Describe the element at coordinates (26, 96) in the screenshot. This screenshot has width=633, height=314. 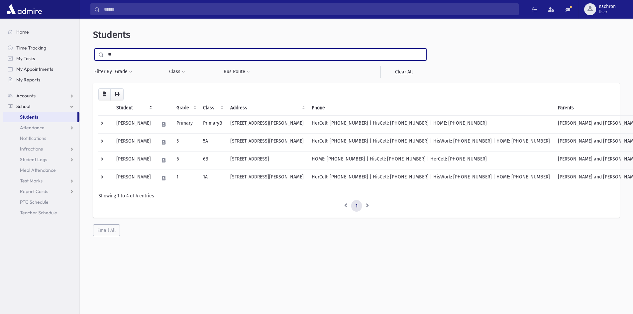
I see `span: Accounts` at that location.